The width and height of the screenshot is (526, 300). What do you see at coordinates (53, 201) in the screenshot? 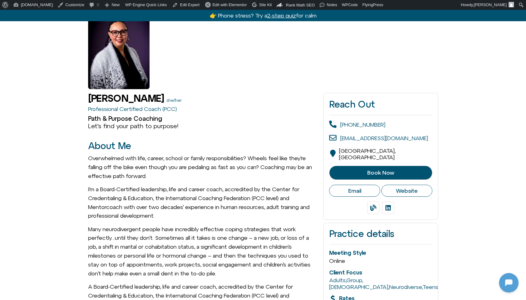
I see `textarea: Message Input` at bounding box center [53, 201].